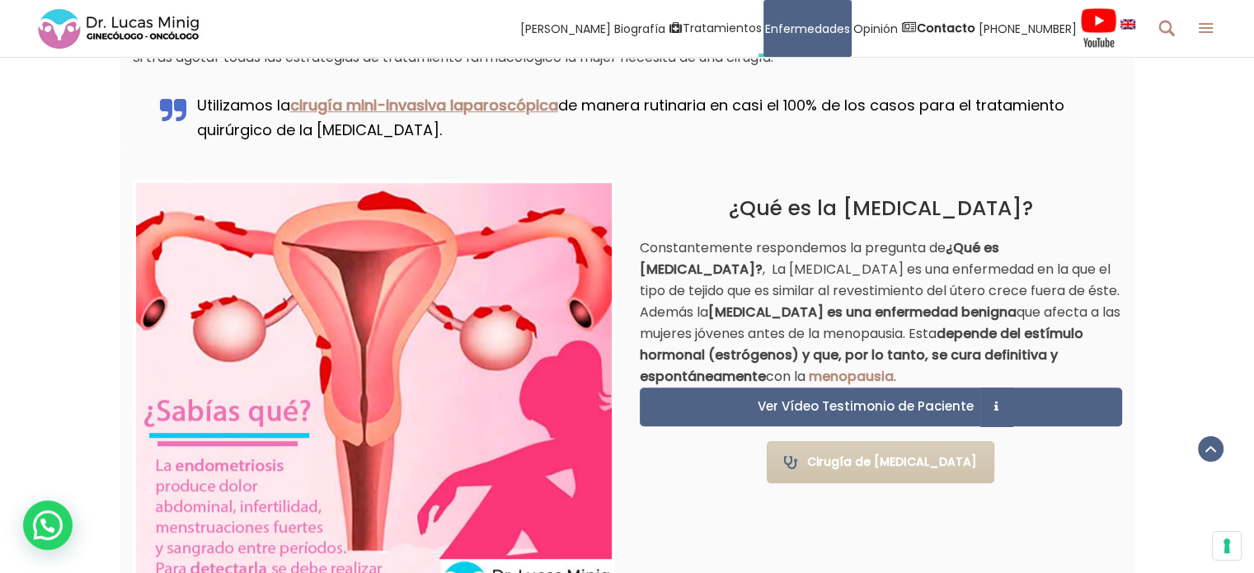 This screenshot has height=573, width=1254. Describe the element at coordinates (881, 407) in the screenshot. I see `a: Ver Vídeo Testimonio de Paciente` at that location.